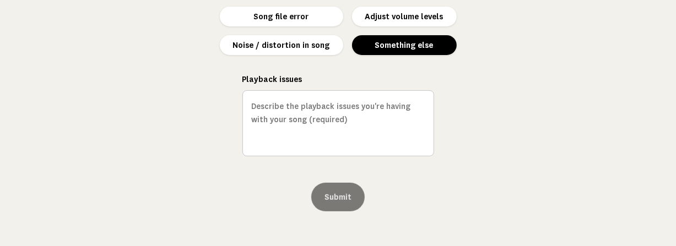  Describe the element at coordinates (338, 197) in the screenshot. I see `button: Submit` at that location.